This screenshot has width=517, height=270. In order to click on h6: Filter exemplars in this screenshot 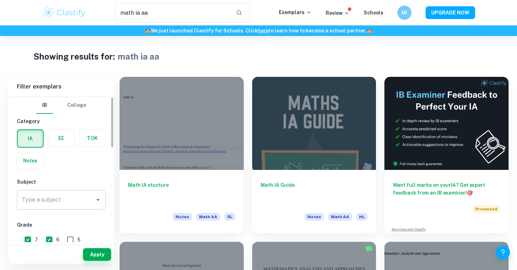, I will do `click(61, 87)`.